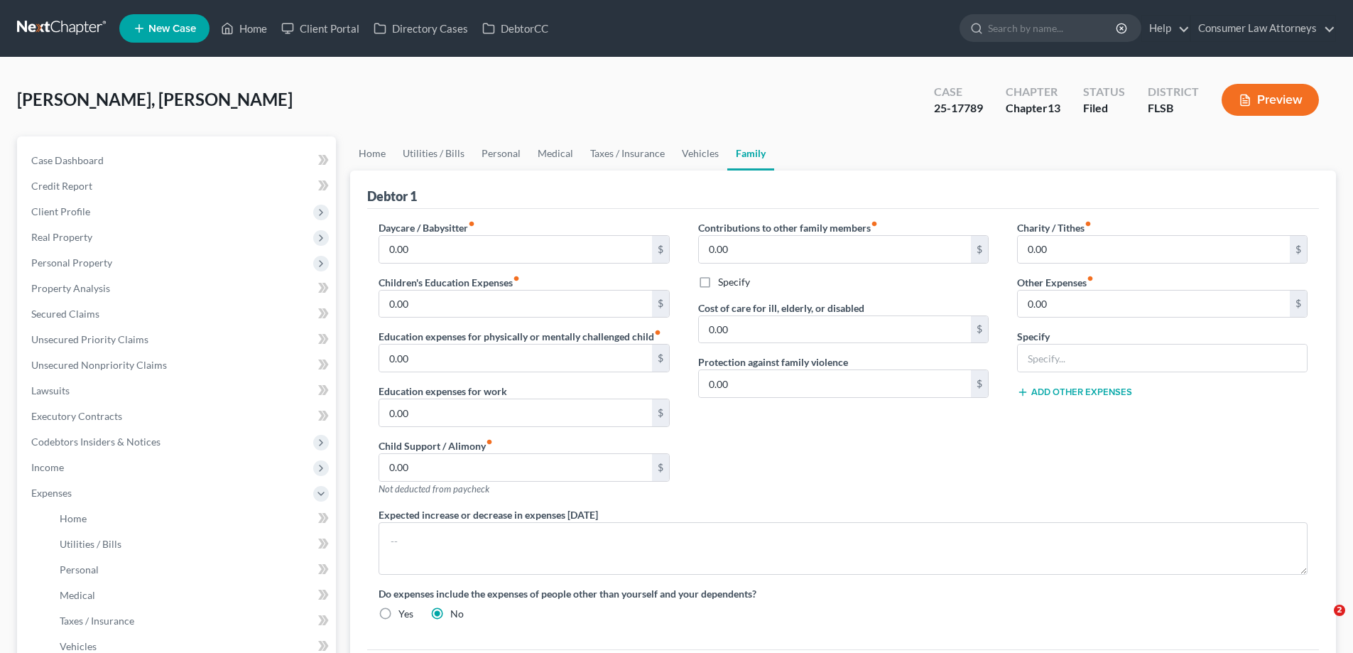  I want to click on a: Lawsuits, so click(178, 391).